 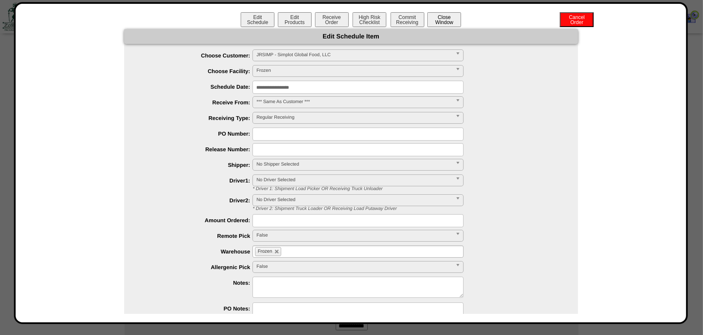 I want to click on label: PO Number:, so click(x=197, y=133).